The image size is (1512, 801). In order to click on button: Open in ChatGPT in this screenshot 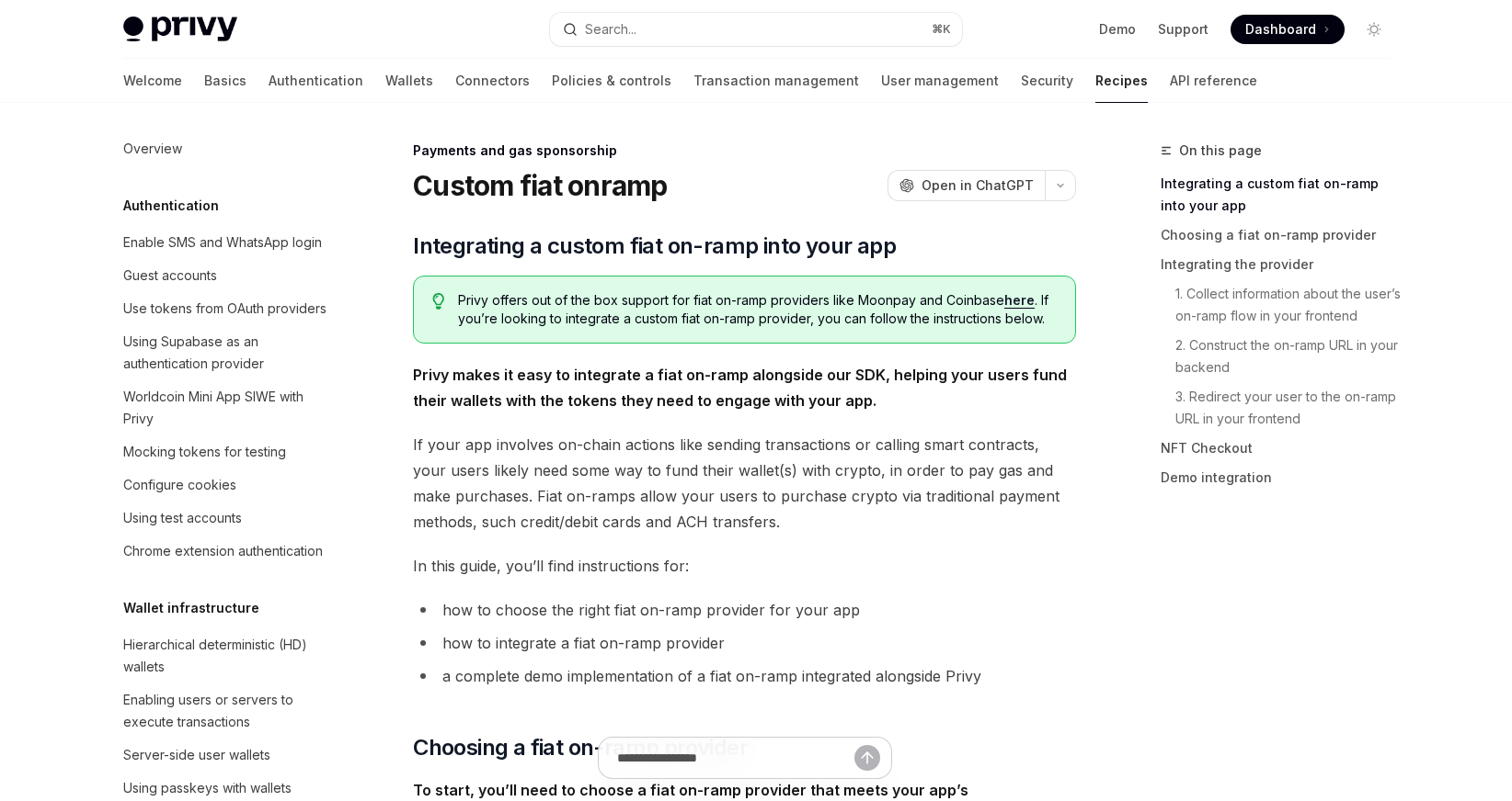, I will do `click(965, 185)`.